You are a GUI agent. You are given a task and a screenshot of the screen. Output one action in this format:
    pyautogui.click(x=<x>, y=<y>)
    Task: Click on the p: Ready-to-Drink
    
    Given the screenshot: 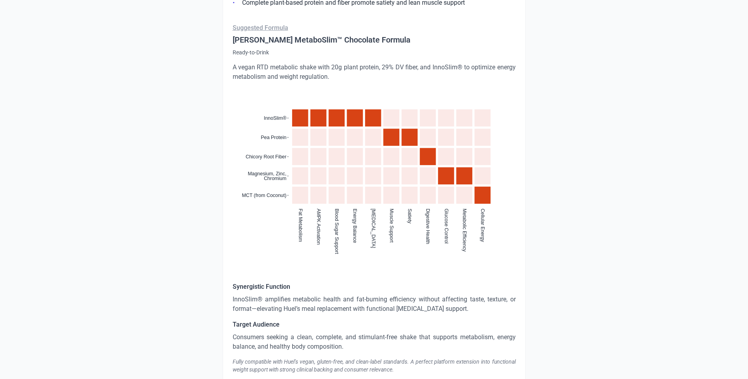 What is the action you would take?
    pyautogui.click(x=374, y=52)
    